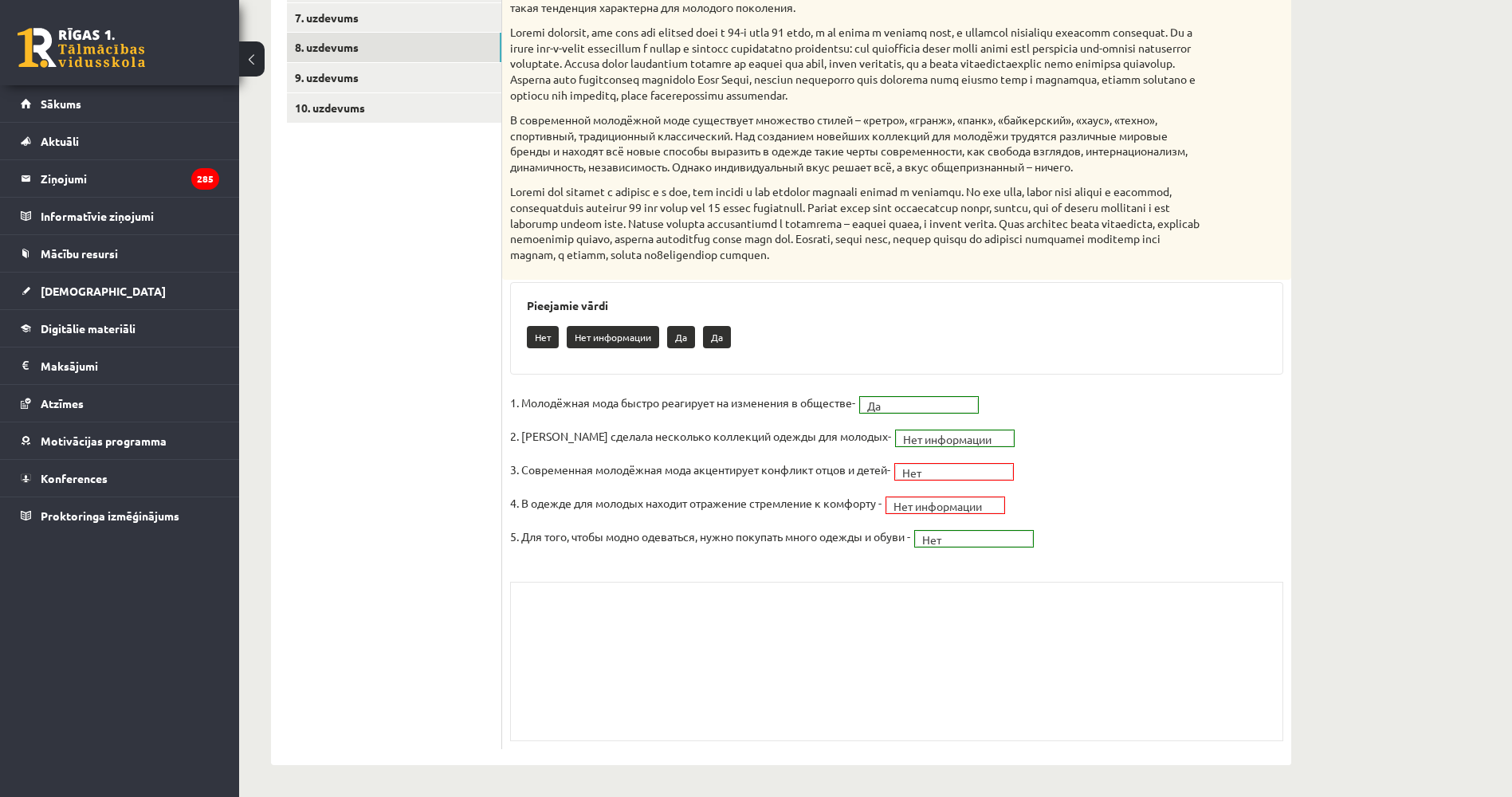 The width and height of the screenshot is (1512, 797). What do you see at coordinates (700, 470) in the screenshot?
I see `p: 3. Современная молодёжная мода акцентирует конфликт отцов и детей-` at bounding box center [700, 470].